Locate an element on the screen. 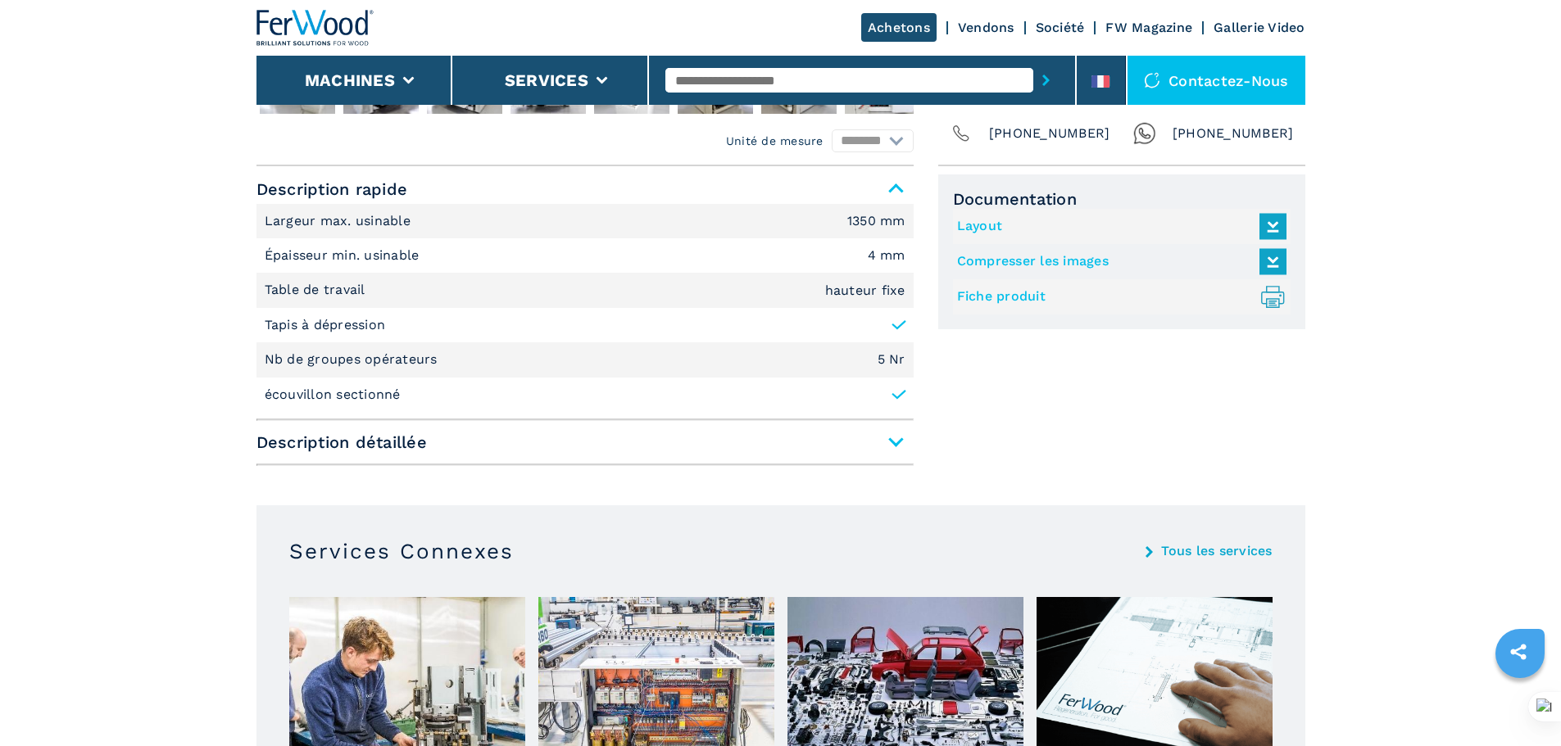 This screenshot has height=746, width=1561. h3: Services Connexes is located at coordinates (401, 551).